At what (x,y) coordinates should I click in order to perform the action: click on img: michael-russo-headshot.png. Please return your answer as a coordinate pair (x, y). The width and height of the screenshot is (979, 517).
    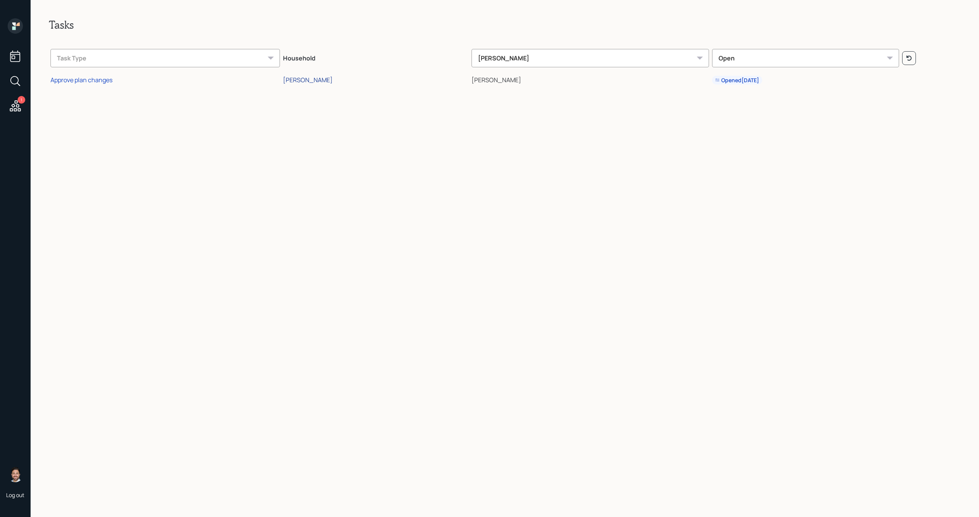
    Looking at the image, I should click on (15, 474).